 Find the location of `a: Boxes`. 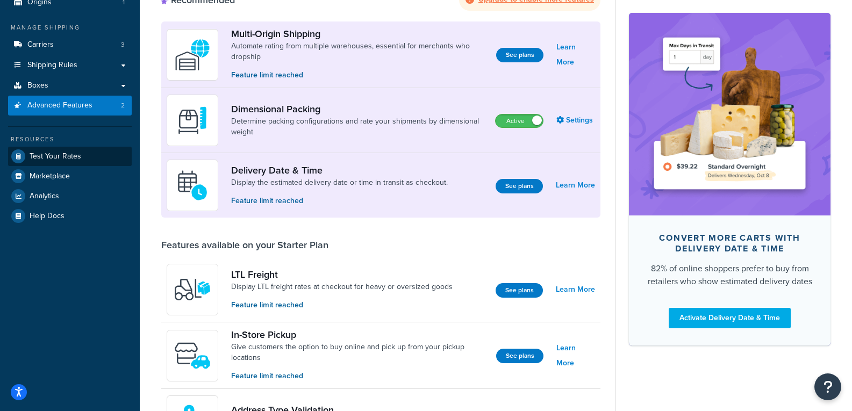

a: Boxes is located at coordinates (70, 85).